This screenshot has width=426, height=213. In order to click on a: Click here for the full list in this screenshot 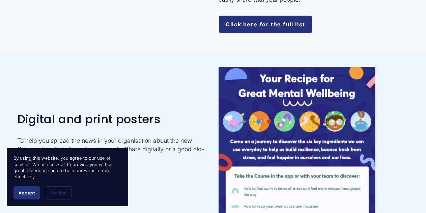, I will do `click(265, 24)`.